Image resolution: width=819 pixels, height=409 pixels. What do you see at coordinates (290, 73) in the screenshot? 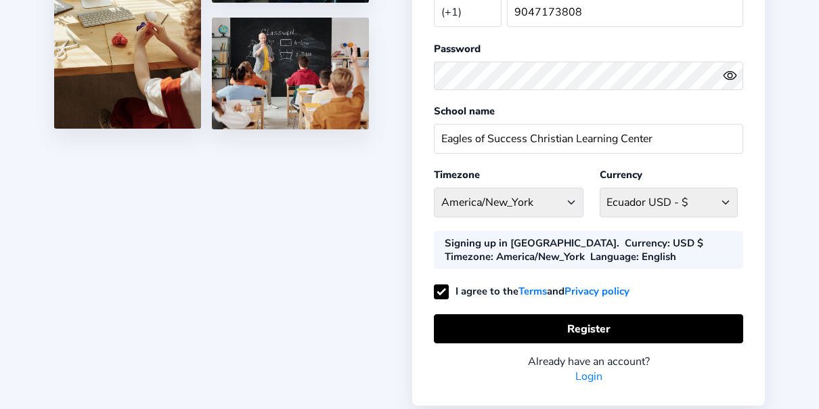
I see `img: 5.png` at bounding box center [290, 73].